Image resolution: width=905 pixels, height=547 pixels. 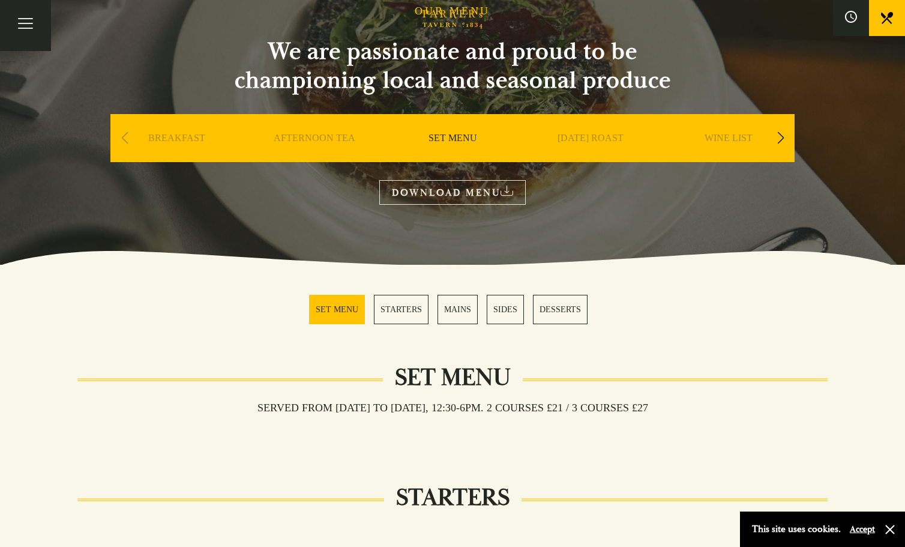 What do you see at coordinates (124, 138) in the screenshot?
I see `div: Previous slide` at bounding box center [124, 138].